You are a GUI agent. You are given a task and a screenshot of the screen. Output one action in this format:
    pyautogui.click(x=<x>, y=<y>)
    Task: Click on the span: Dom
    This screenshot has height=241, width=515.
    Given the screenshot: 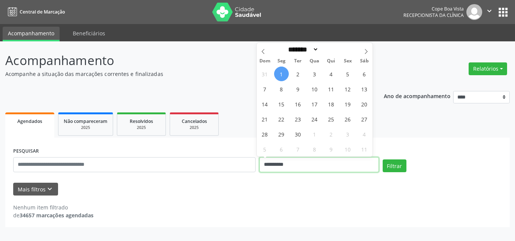 What is the action you would take?
    pyautogui.click(x=265, y=61)
    